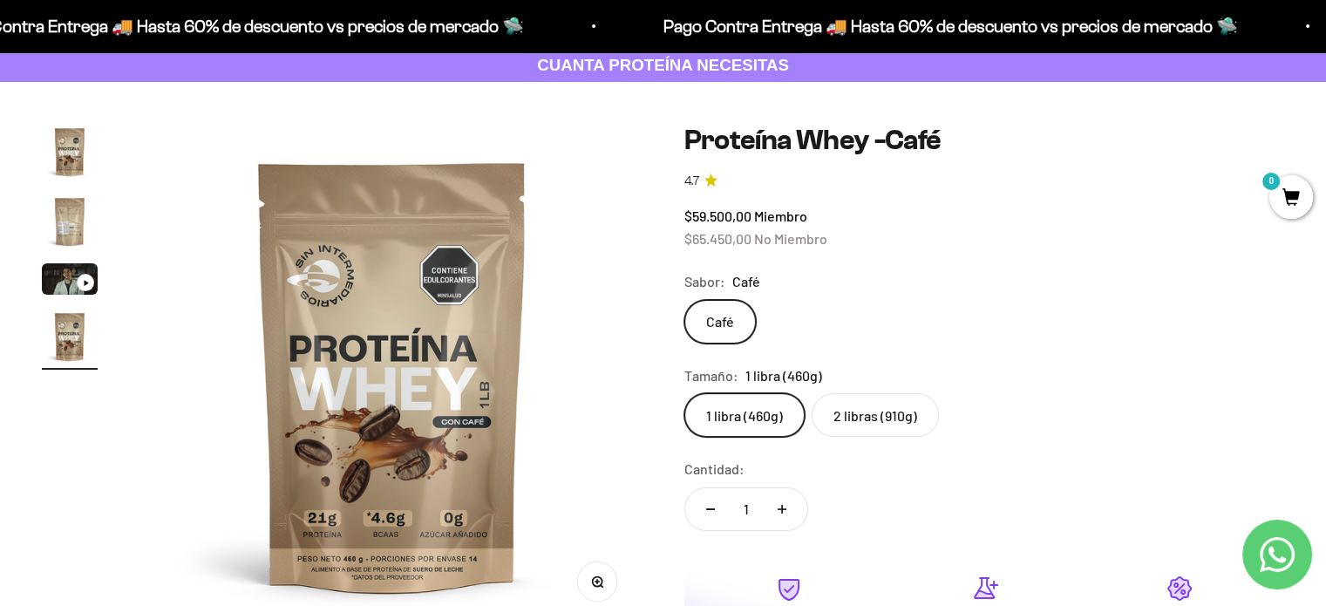 The height and width of the screenshot is (606, 1326). Describe the element at coordinates (191, 184) in the screenshot. I see `div: Un mensaje de garantía de satisfacción visible.` at that location.